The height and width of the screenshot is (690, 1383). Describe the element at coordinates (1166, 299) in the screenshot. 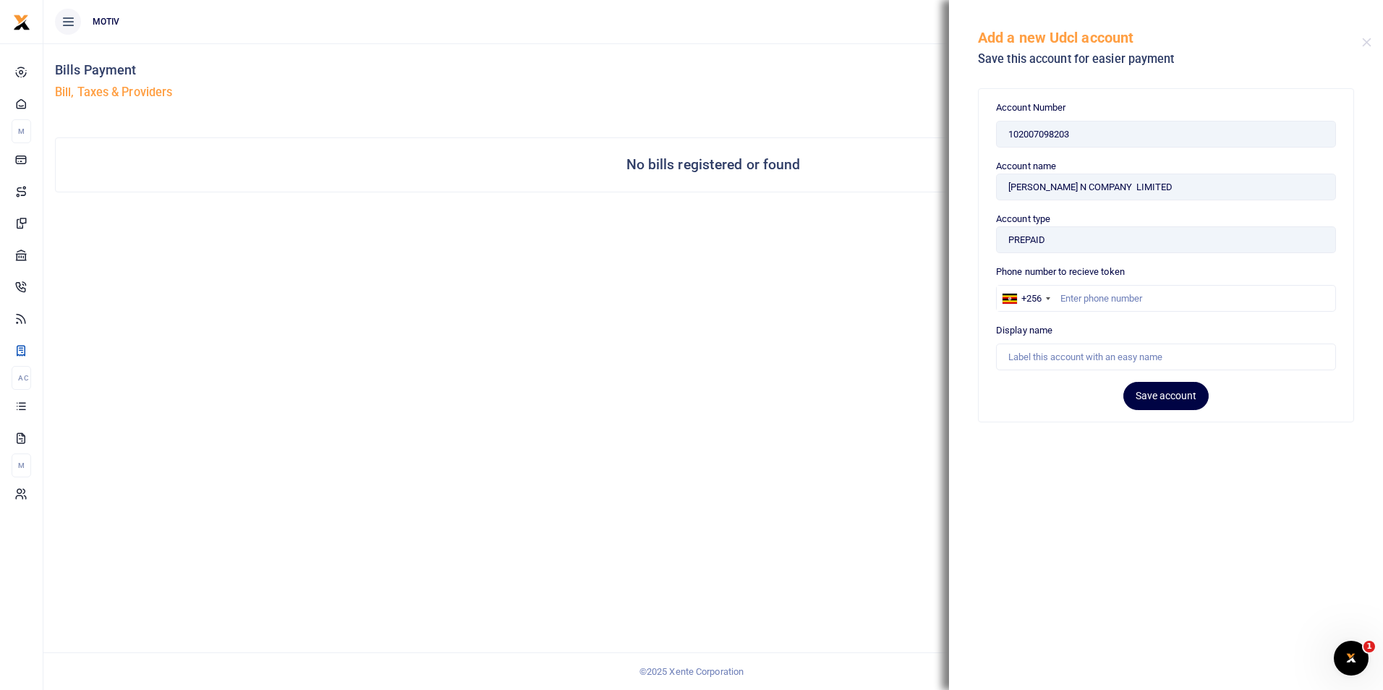

I see `input: Enter phone number` at that location.